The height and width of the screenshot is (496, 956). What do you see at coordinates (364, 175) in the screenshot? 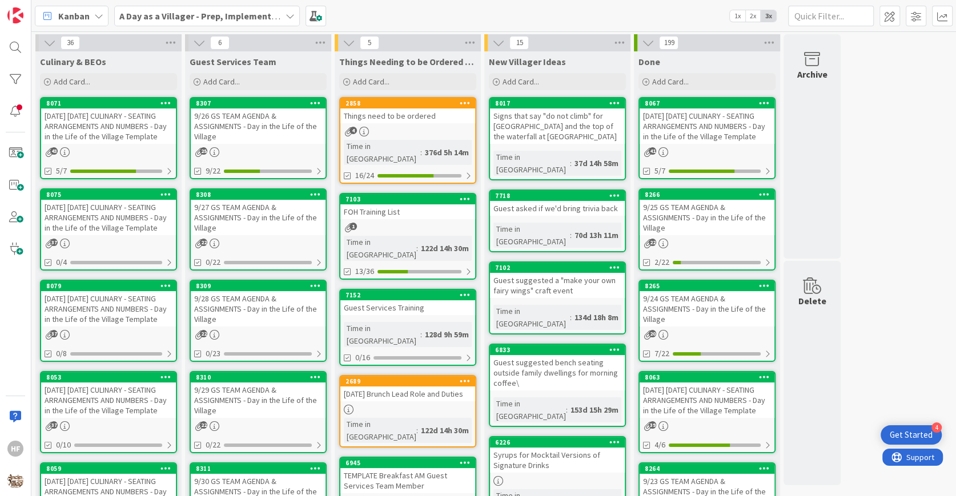
I see `span: 16/24` at bounding box center [364, 175].